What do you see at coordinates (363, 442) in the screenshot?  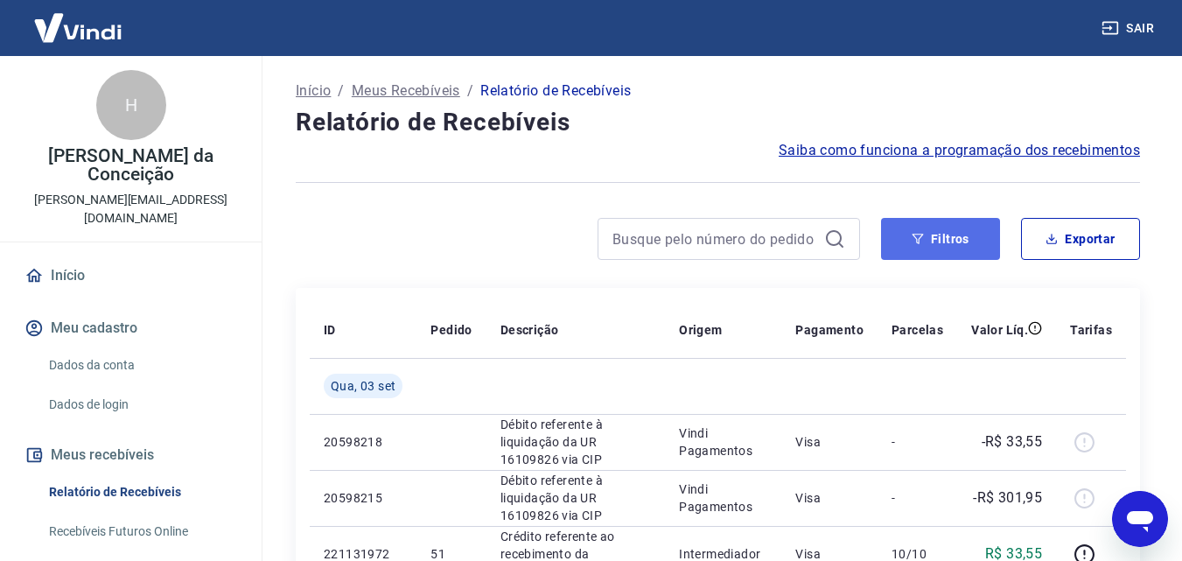 I see `p: 20598218` at bounding box center [363, 442].